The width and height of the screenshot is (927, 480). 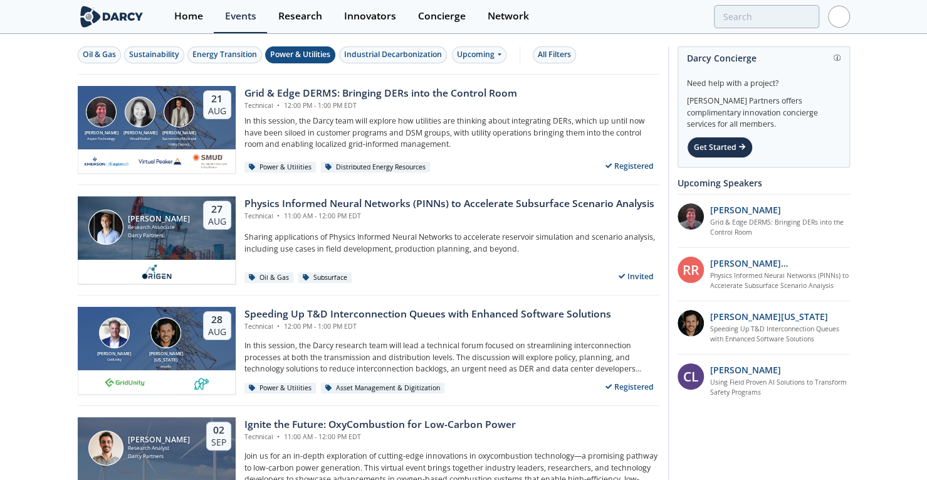 What do you see at coordinates (325, 278) in the screenshot?
I see `div: Subsurface` at bounding box center [325, 278].